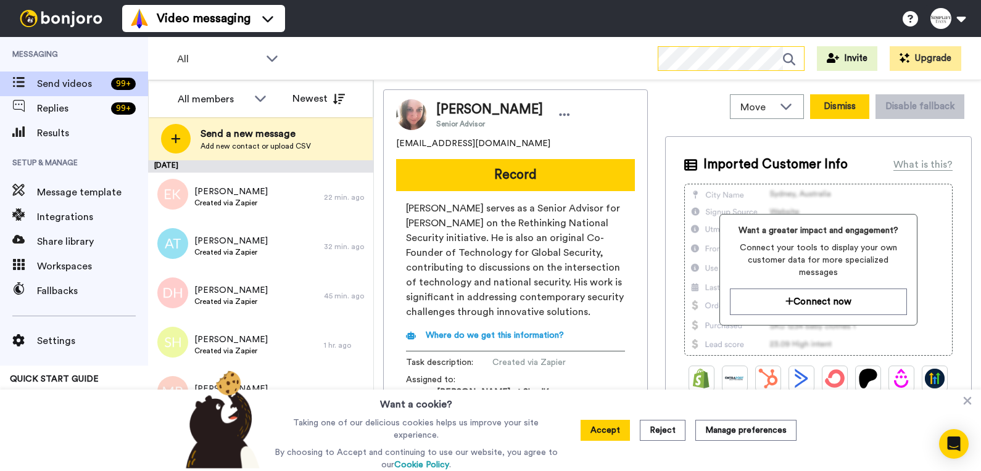  What do you see at coordinates (702, 379) in the screenshot?
I see `img: Shopify` at bounding box center [702, 379].